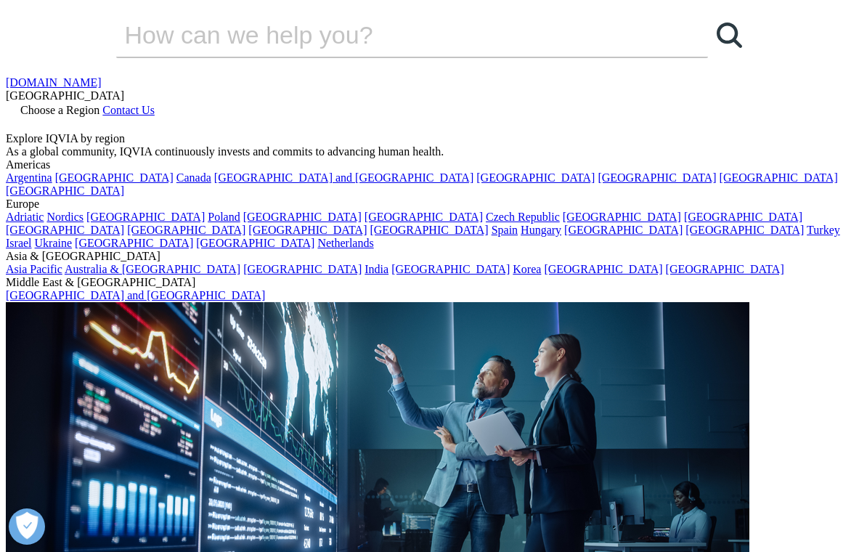 This screenshot has height=552, width=867. Describe the element at coordinates (54, 243) in the screenshot. I see `a: Ukraine` at that location.